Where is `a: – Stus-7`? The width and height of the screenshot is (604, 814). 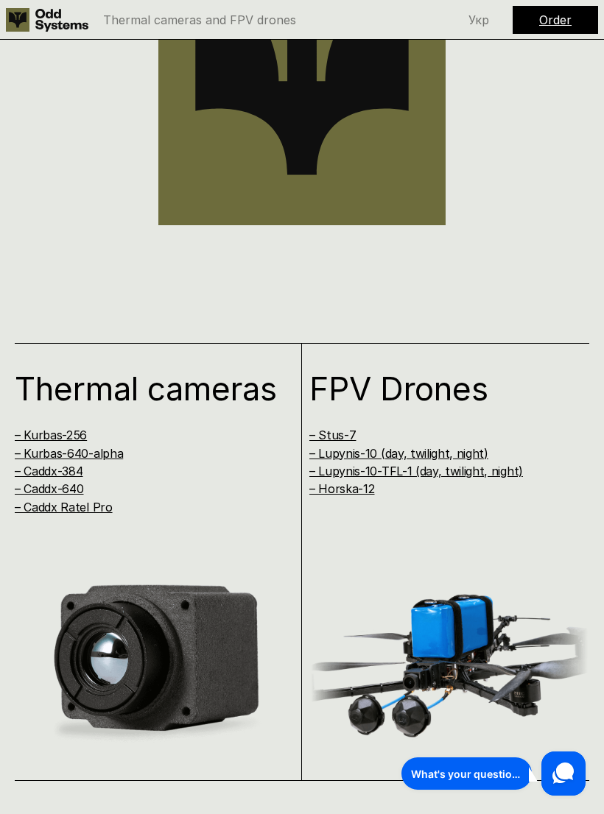 a: – Stus-7 is located at coordinates (332, 435).